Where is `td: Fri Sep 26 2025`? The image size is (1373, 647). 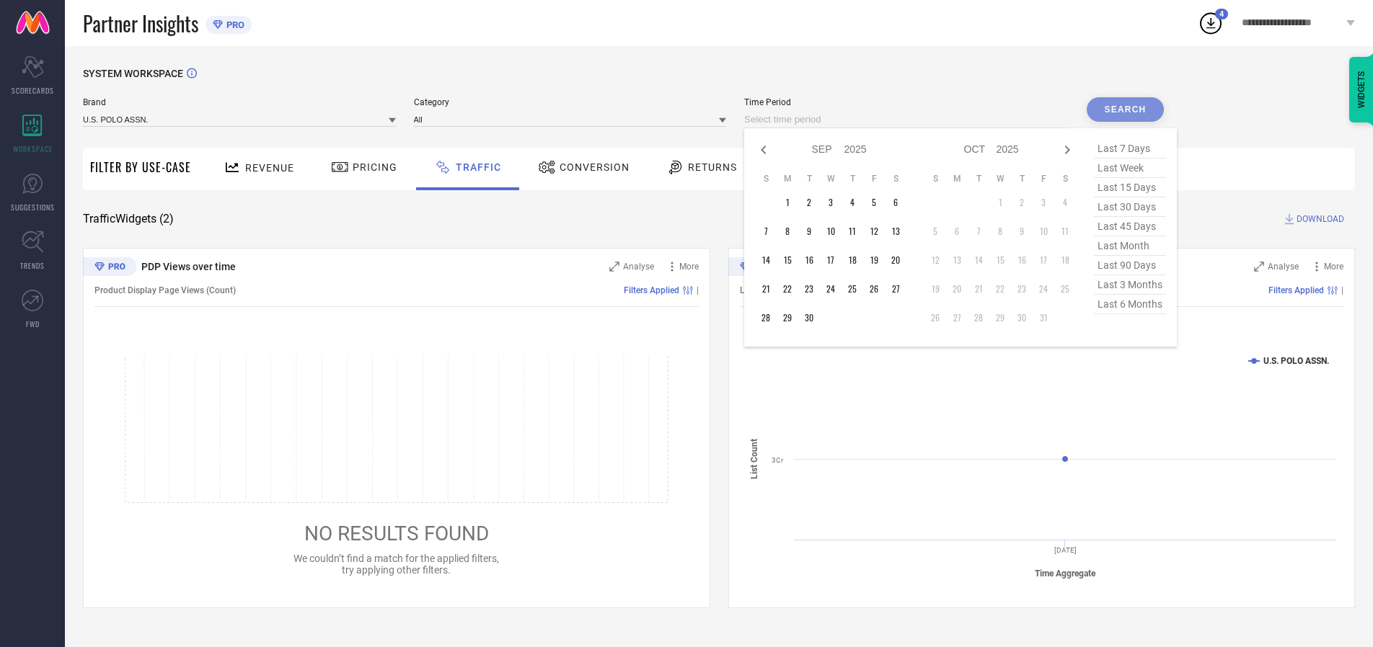 td: Fri Sep 26 2025 is located at coordinates (874, 289).